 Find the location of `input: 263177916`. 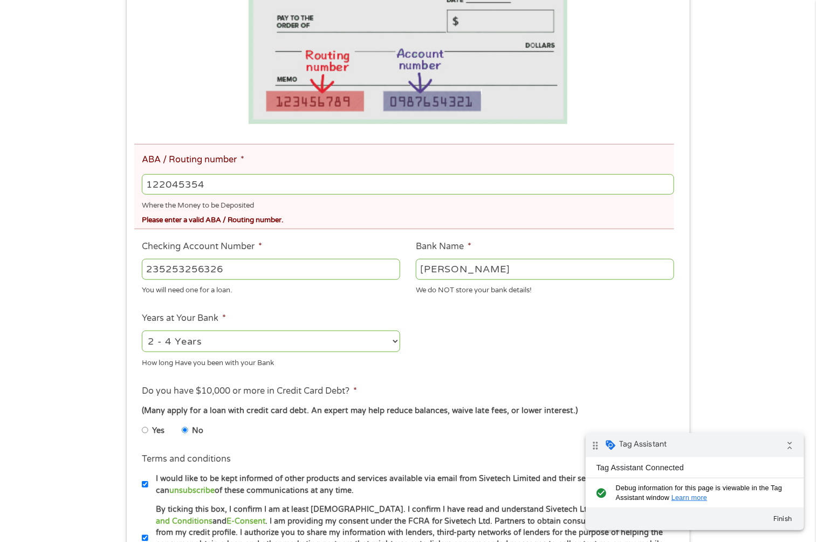

input: 263177916 is located at coordinates (408, 185).